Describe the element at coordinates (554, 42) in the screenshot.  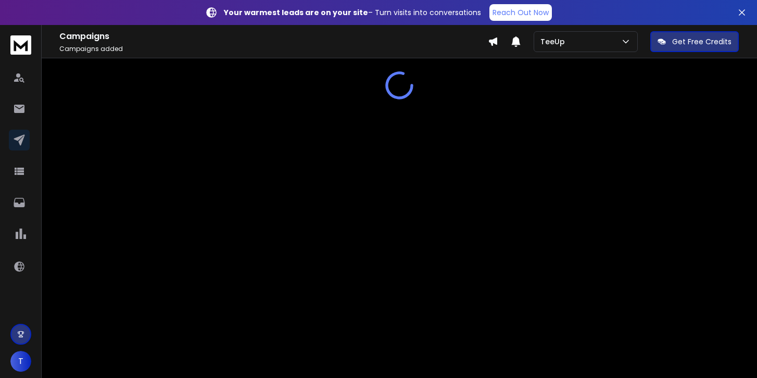
I see `p: TeeUp` at that location.